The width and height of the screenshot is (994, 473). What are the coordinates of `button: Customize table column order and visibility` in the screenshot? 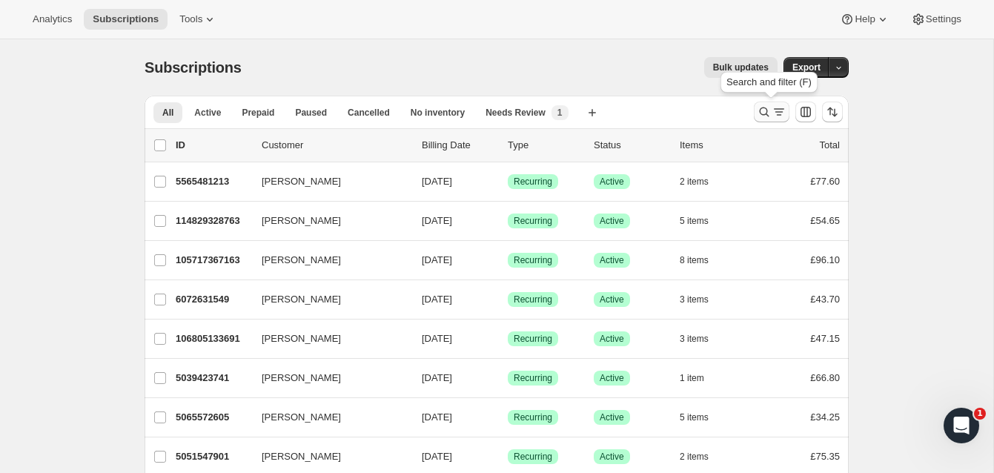 It's located at (806, 112).